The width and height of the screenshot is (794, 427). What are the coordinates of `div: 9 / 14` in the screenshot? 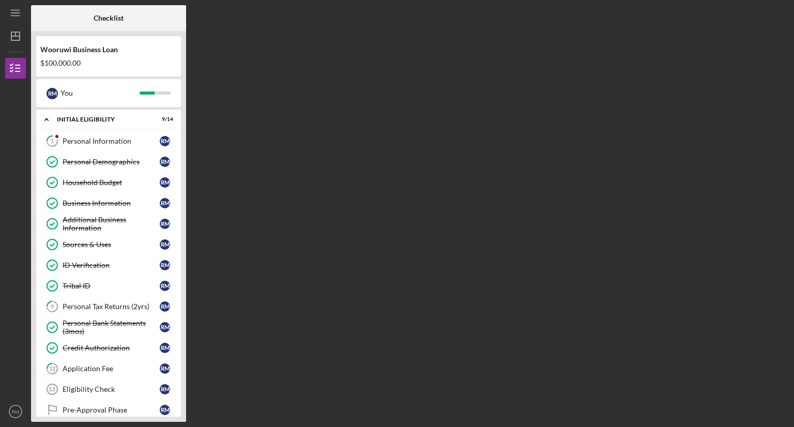 It's located at (164, 119).